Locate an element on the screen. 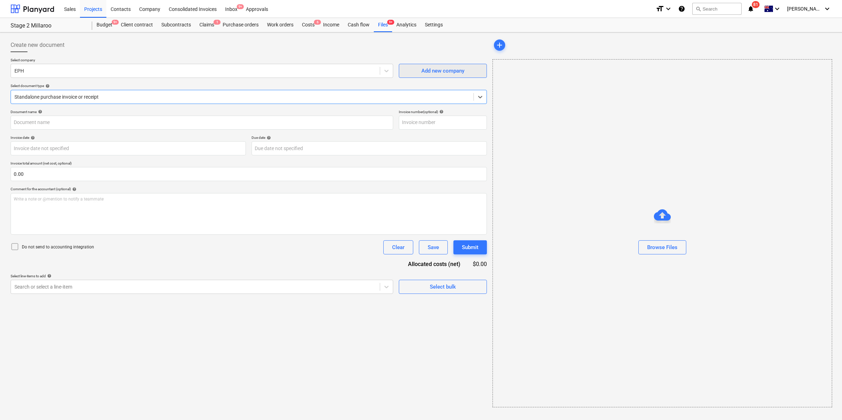  div: Save is located at coordinates (434, 247).